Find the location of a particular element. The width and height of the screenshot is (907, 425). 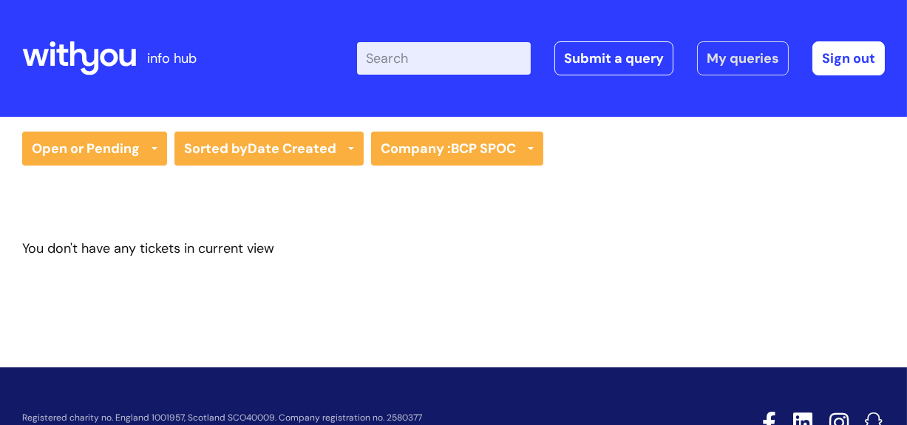

p: Registered charity no. England 1001957, Scotland SCO40009. Company registration no. 2580377 is located at coordinates (342, 417).